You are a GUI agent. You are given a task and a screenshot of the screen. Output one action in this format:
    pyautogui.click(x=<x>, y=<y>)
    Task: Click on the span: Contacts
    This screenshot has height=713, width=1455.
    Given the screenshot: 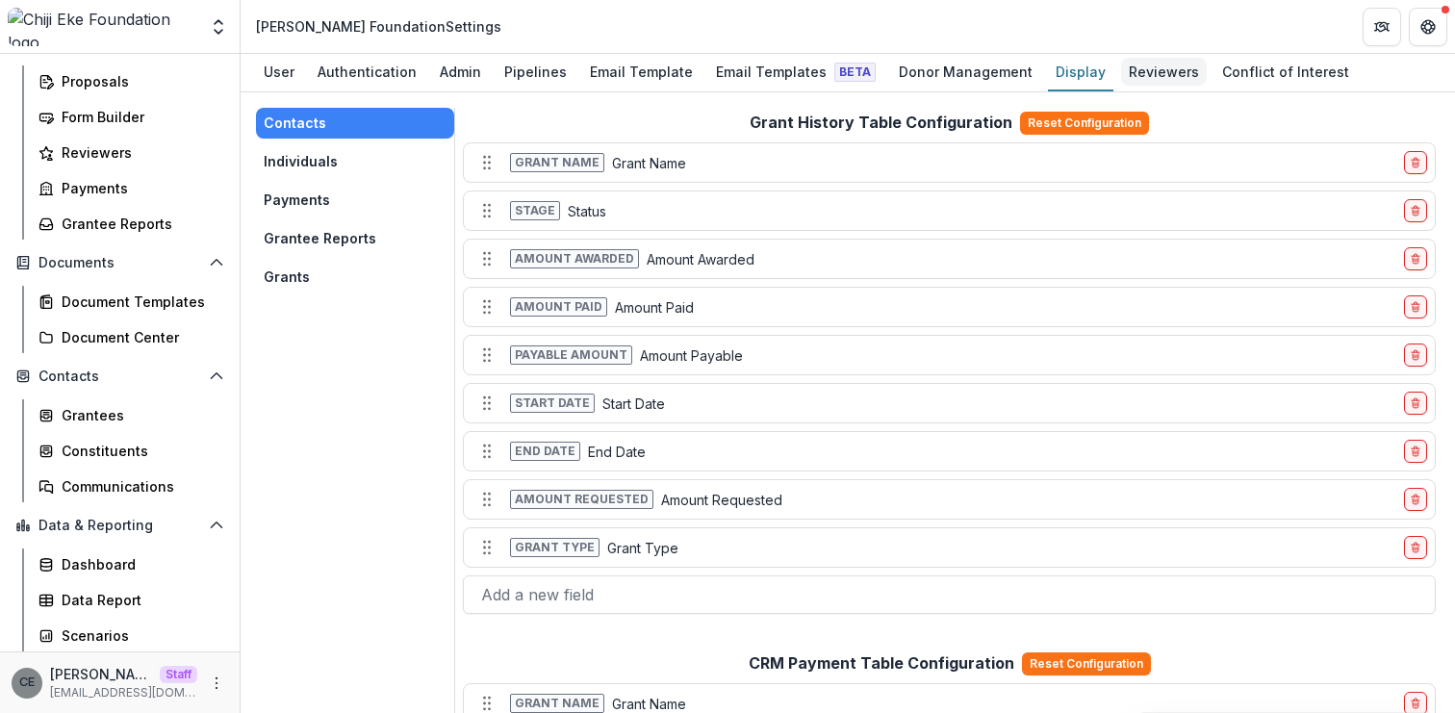 What is the action you would take?
    pyautogui.click(x=119, y=376)
    